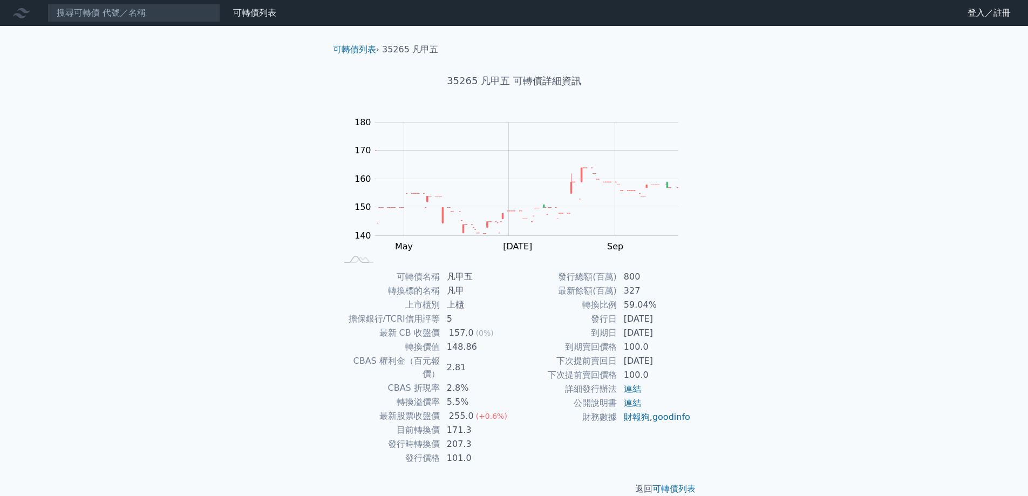  What do you see at coordinates (462, 416) in the screenshot?
I see `div: 255.0` at bounding box center [462, 416].